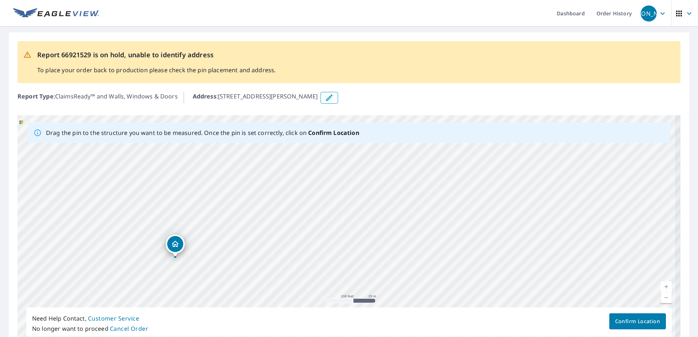 This screenshot has height=337, width=698. What do you see at coordinates (333, 133) in the screenshot?
I see `b: Confirm Location` at bounding box center [333, 133].